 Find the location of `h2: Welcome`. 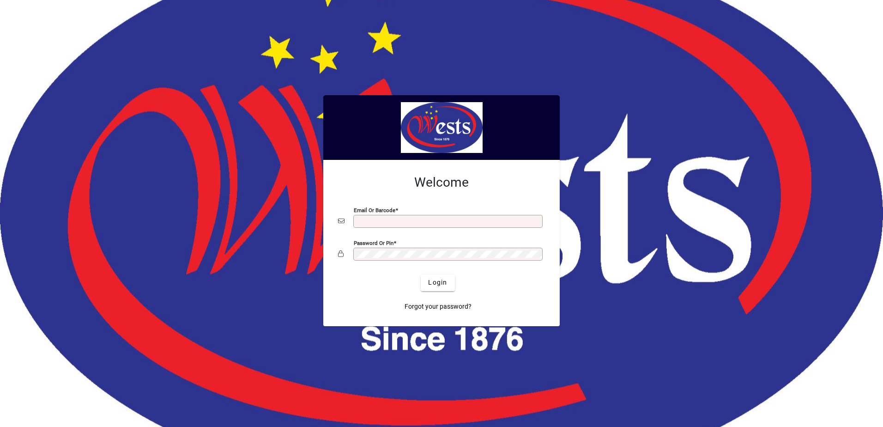

h2: Welcome is located at coordinates (442, 182).